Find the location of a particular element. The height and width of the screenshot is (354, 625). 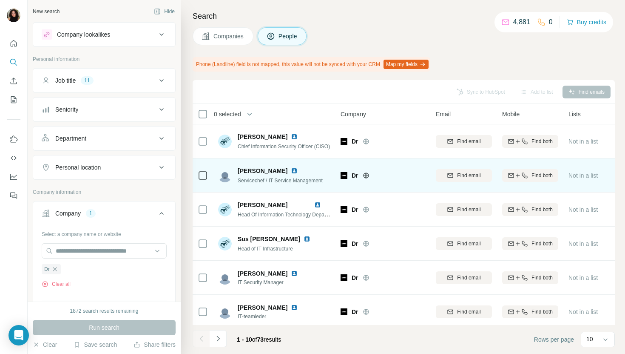

button: My lists is located at coordinates (14, 100).